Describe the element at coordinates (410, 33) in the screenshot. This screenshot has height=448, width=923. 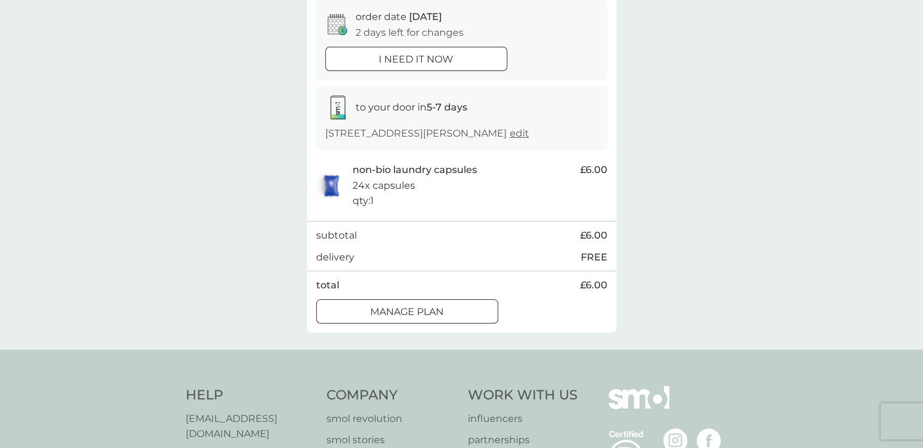
I see `p: 2 days left for changes` at that location.